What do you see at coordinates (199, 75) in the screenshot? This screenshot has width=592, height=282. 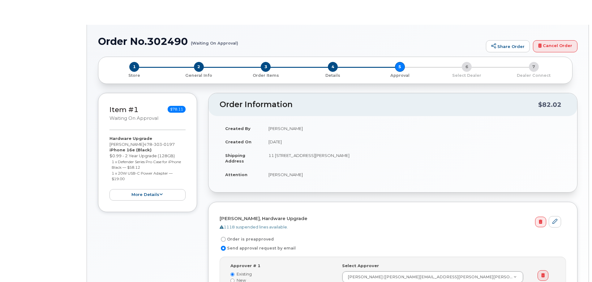 I see `a: 2 General Info` at bounding box center [199, 75].